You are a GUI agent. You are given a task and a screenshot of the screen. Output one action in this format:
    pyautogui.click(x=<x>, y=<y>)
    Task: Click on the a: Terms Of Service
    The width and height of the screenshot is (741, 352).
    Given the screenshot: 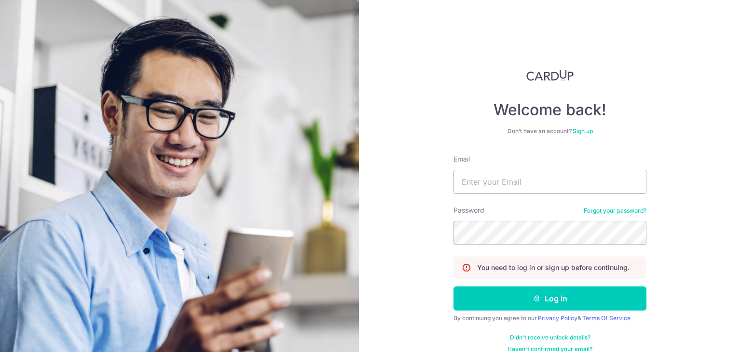 What is the action you would take?
    pyautogui.click(x=606, y=318)
    